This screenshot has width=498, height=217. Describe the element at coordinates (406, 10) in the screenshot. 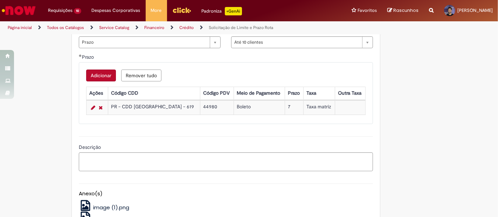

I see `span: Rascunhos` at that location.